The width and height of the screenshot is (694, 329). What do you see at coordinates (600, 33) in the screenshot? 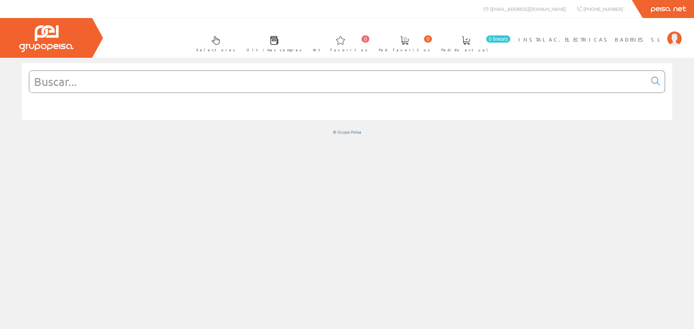
I see `a: INSTALAC.ELECTRICAS BADENES SL` at bounding box center [600, 33].